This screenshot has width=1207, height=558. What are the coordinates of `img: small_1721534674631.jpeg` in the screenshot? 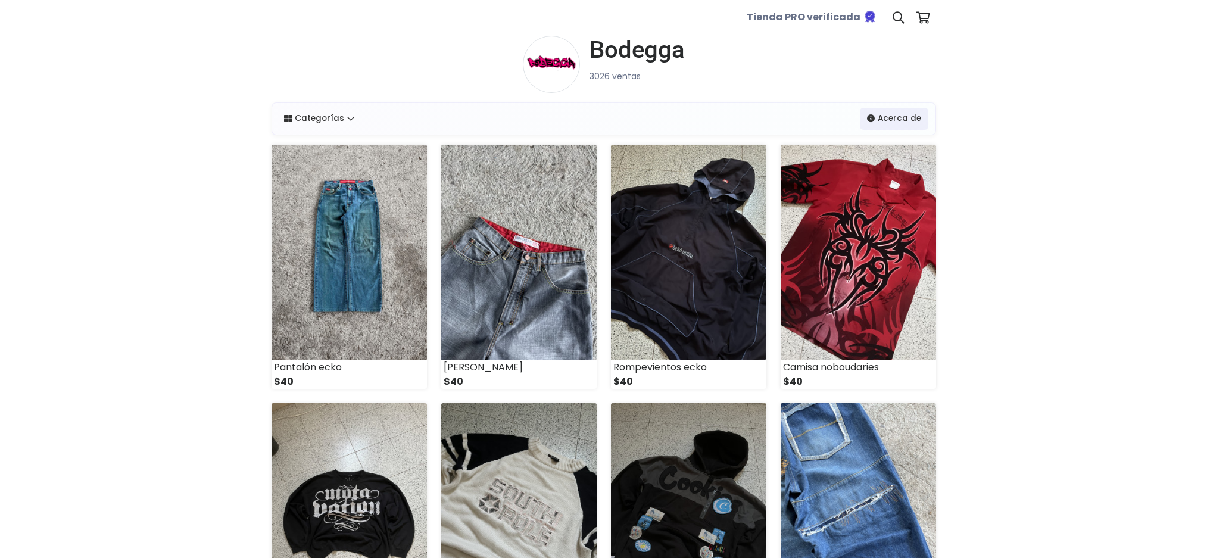 It's located at (519, 252).